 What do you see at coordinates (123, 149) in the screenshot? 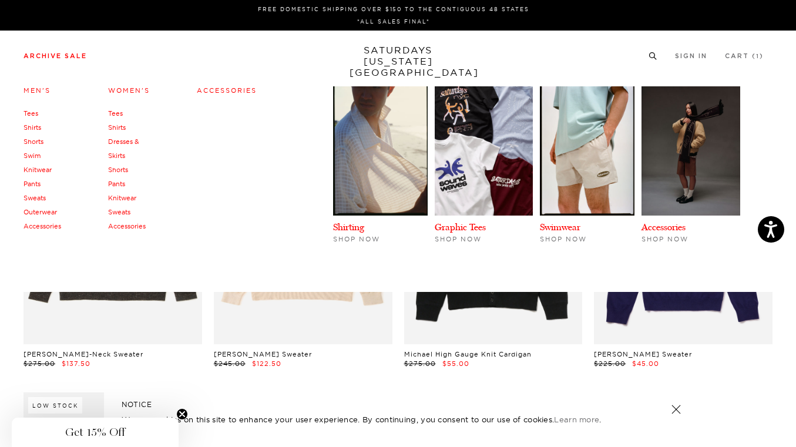
I see `a: Dresses & Skirts` at bounding box center [123, 149].